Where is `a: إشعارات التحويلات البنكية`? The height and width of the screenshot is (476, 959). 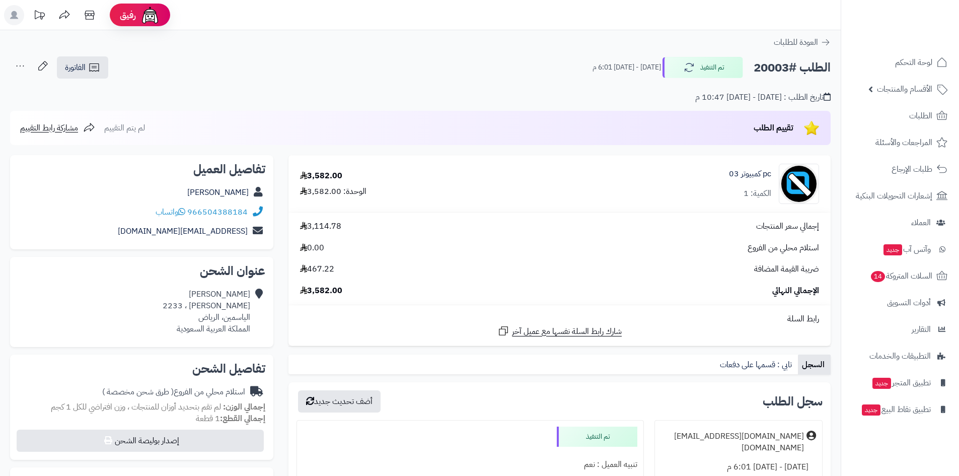
a: إشعارات التحويلات البنكية is located at coordinates (900, 196).